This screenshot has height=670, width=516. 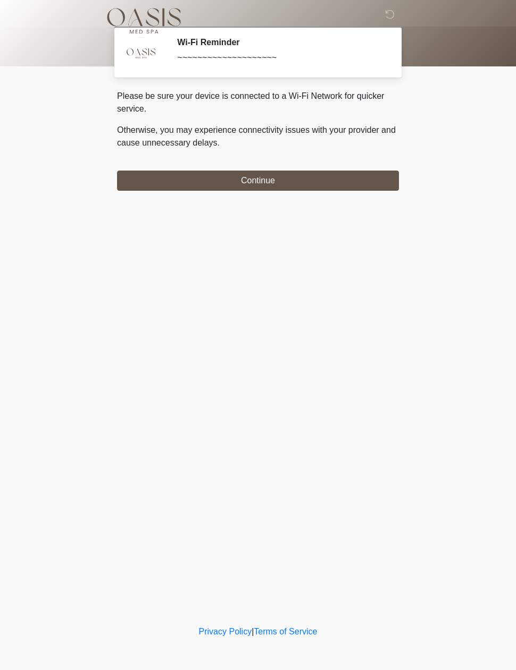 I want to click on h2: Wi-Fi Reminder, so click(x=280, y=42).